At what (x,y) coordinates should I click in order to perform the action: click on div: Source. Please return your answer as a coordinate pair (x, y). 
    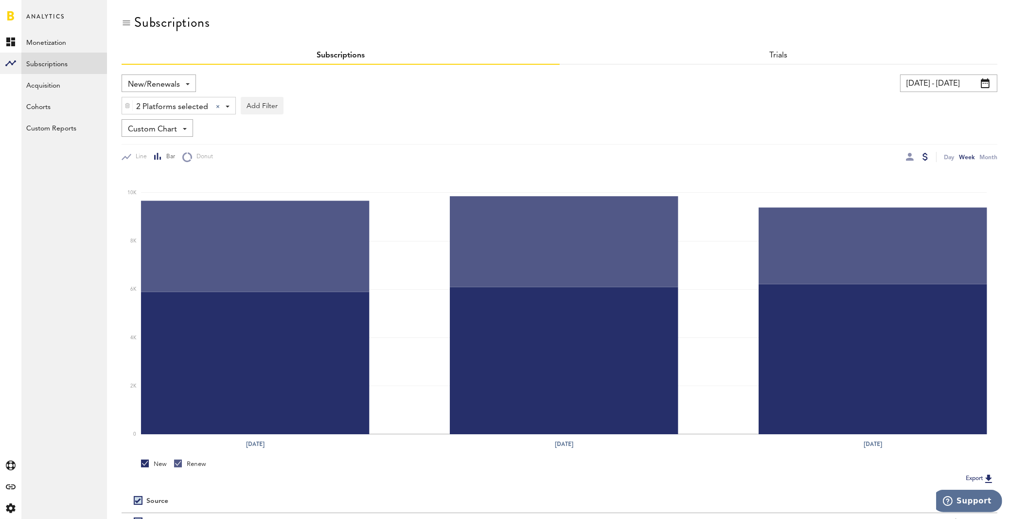
    Looking at the image, I should click on (157, 501).